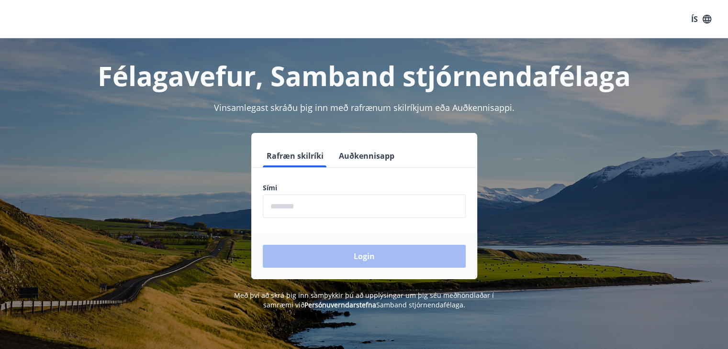  Describe the element at coordinates (364, 76) in the screenshot. I see `h1: Félagavefur, Samband stjórnendafélaga` at that location.